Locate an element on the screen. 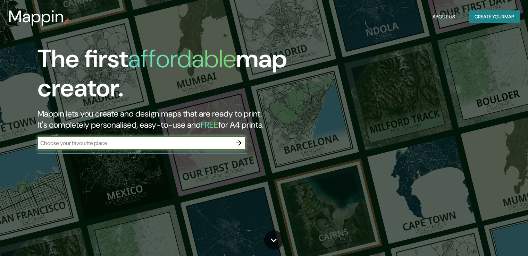 Image resolution: width=528 pixels, height=256 pixels. h1: The first map creator. is located at coordinates (169, 76).